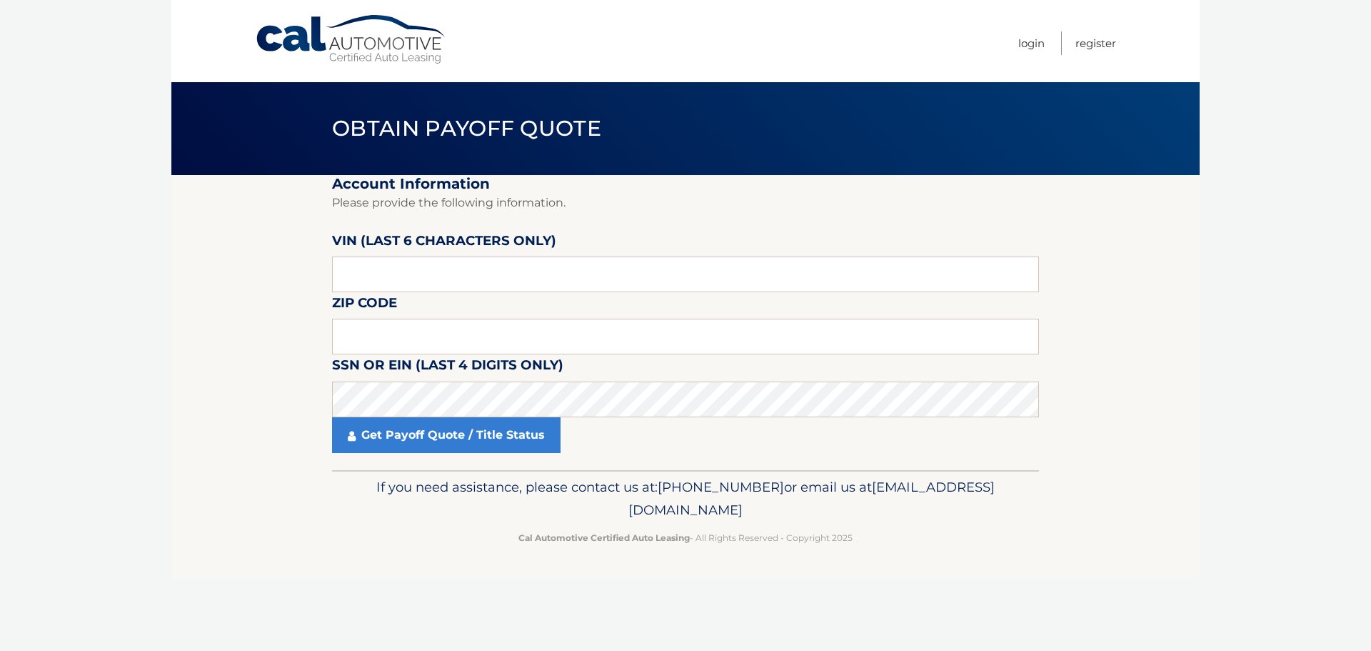 The height and width of the screenshot is (651, 1371). What do you see at coordinates (604, 537) in the screenshot?
I see `strong: Cal Automotive Certified Auto Leasing` at bounding box center [604, 537].